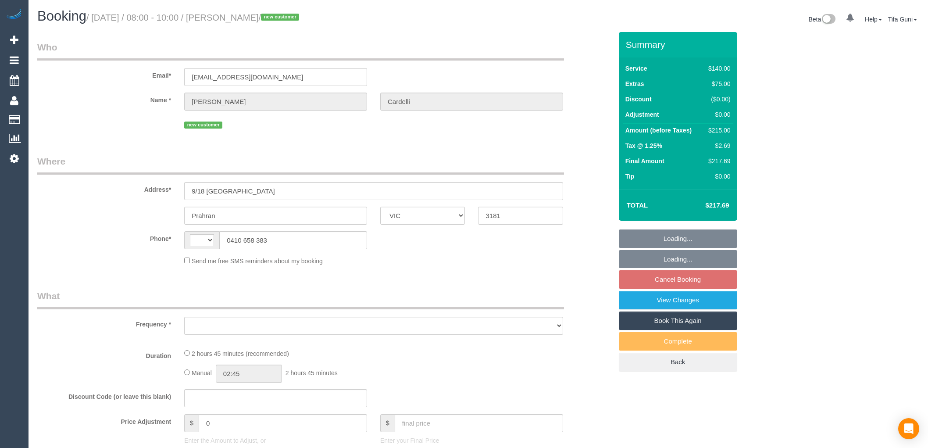 This screenshot has width=928, height=448. What do you see at coordinates (300, 299) in the screenshot?
I see `legend: What` at bounding box center [300, 299].